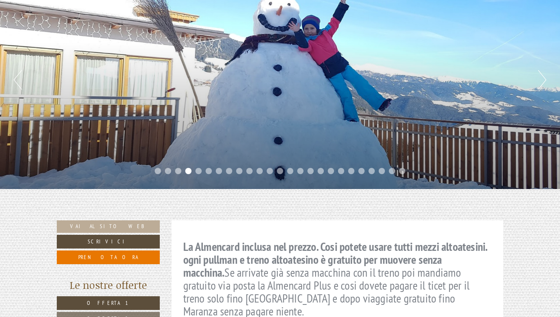 This screenshot has width=560, height=317. What do you see at coordinates (108, 227) in the screenshot?
I see `a: Vai al sito web` at bounding box center [108, 227].